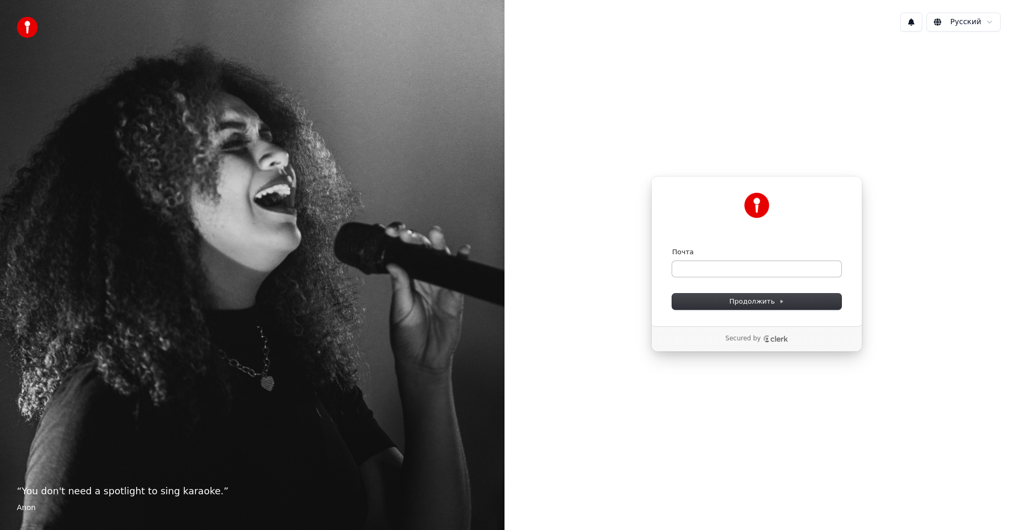  Describe the element at coordinates (776, 339) in the screenshot. I see `a: Clerk logo` at that location.